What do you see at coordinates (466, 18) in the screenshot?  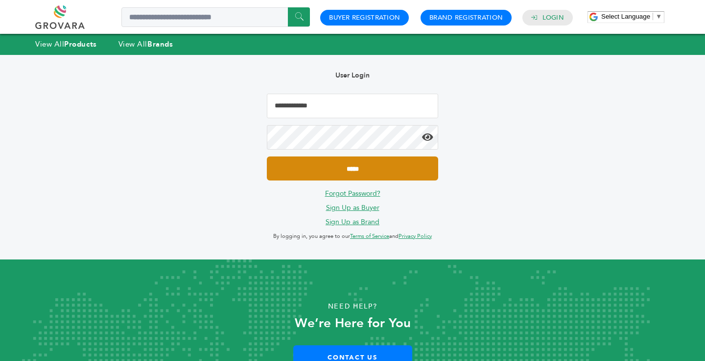 I see `a: Brand Registration` at bounding box center [466, 18].